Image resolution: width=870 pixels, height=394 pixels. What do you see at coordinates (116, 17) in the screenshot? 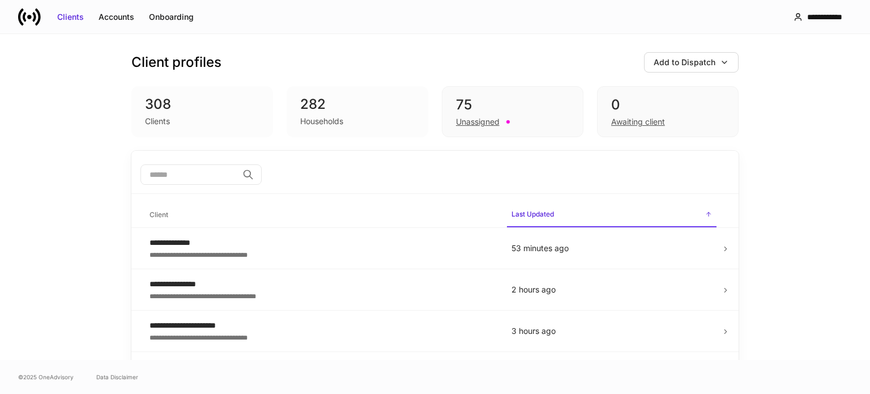
I see `button: Accounts` at bounding box center [116, 17].